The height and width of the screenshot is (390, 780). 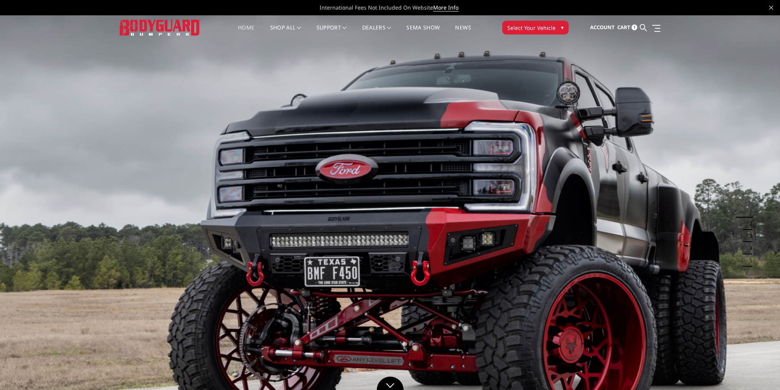 What do you see at coordinates (602, 27) in the screenshot?
I see `span: Account` at bounding box center [602, 27].